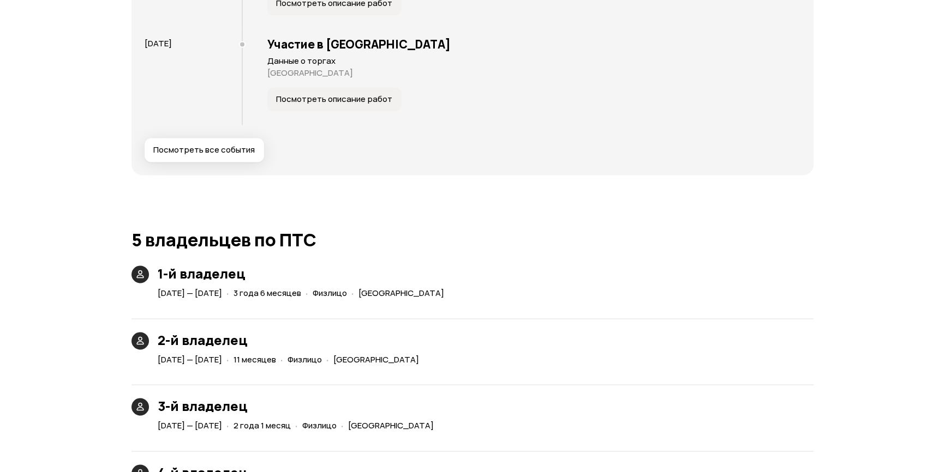  I want to click on span: Посмотреть все события, so click(204, 150).